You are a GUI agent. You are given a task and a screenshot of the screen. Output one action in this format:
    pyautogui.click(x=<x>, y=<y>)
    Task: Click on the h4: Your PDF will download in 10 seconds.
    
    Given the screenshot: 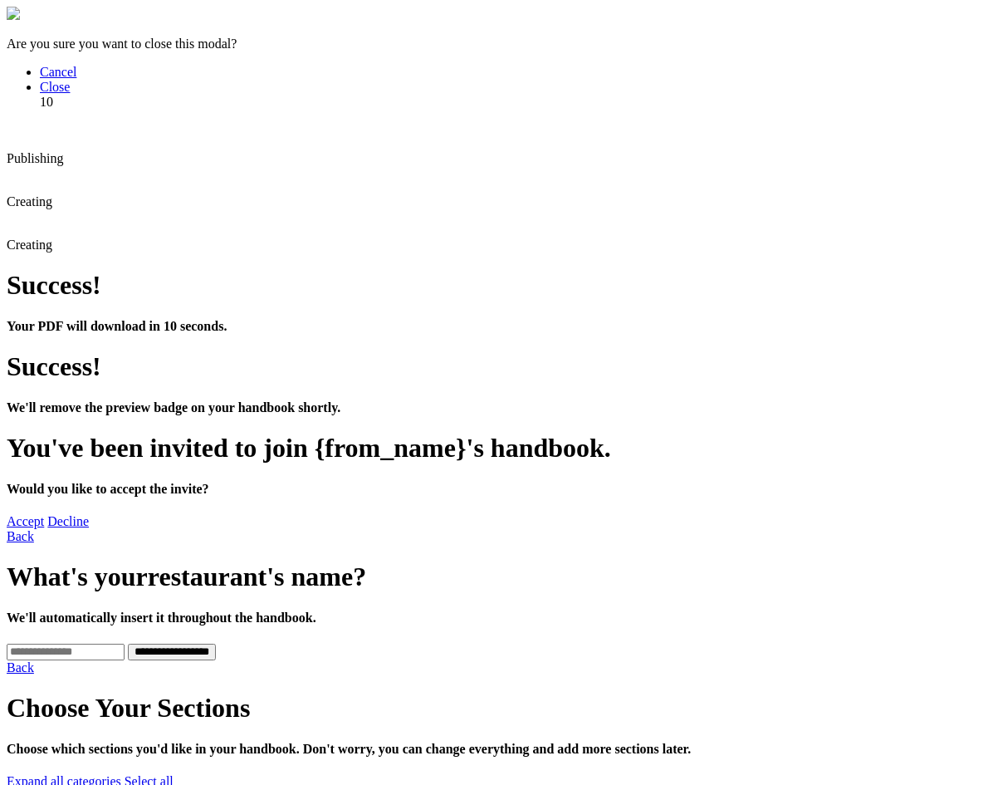 What is the action you would take?
    pyautogui.click(x=492, y=326)
    